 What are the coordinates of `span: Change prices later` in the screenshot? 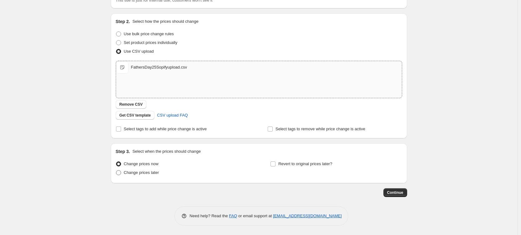 It's located at (141, 172).